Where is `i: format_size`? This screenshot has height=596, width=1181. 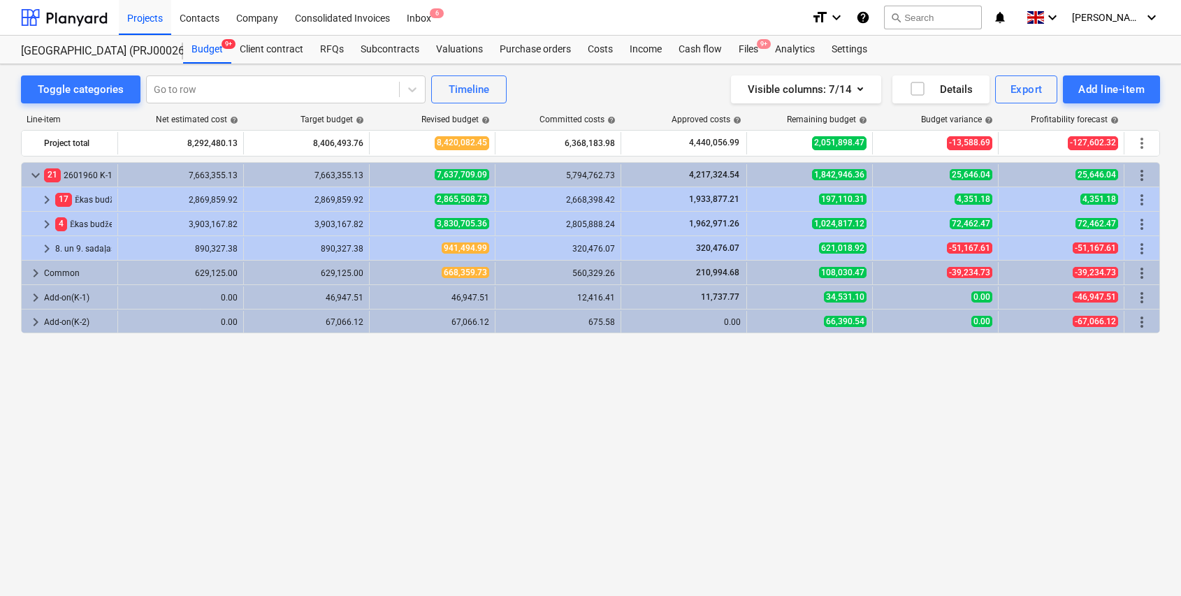 i: format_size is located at coordinates (820, 17).